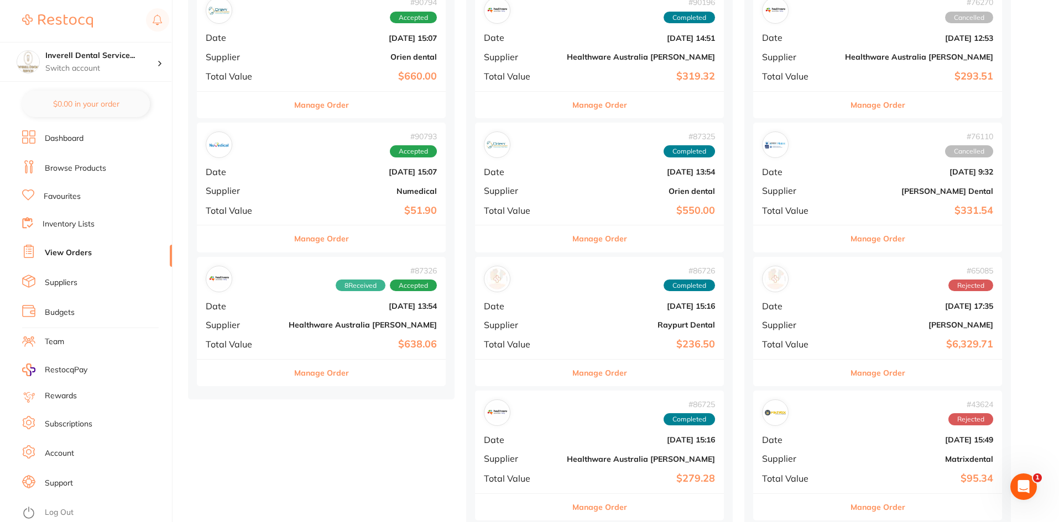 This screenshot has width=1059, height=522. Describe the element at coordinates (360, 286) in the screenshot. I see `span: Received` at that location.